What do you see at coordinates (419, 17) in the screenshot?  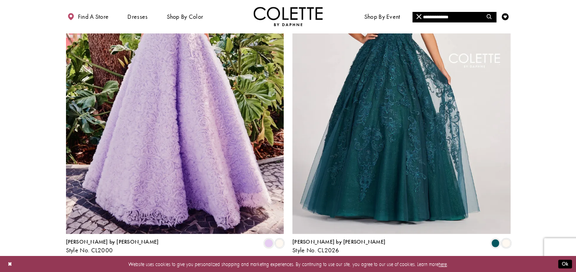 I see `button: Close Search` at bounding box center [419, 17].